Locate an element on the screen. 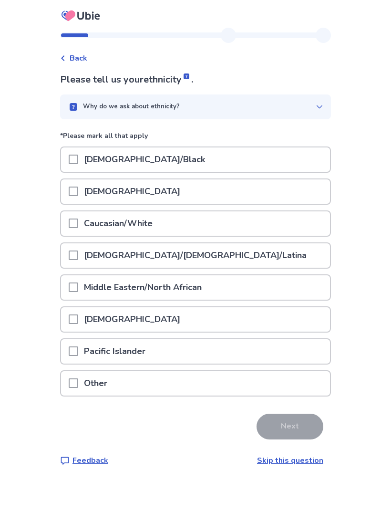 The height and width of the screenshot is (512, 391). span: Back is located at coordinates (78, 58).